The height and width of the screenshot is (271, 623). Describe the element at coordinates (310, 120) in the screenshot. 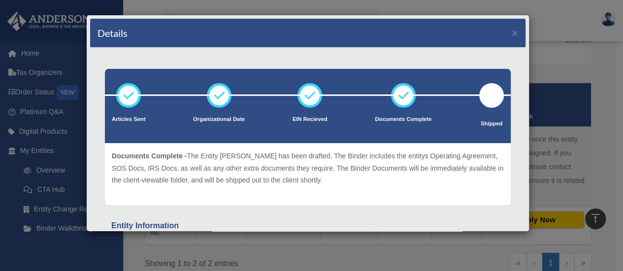

I see `p: EIN Recieved` at that location.